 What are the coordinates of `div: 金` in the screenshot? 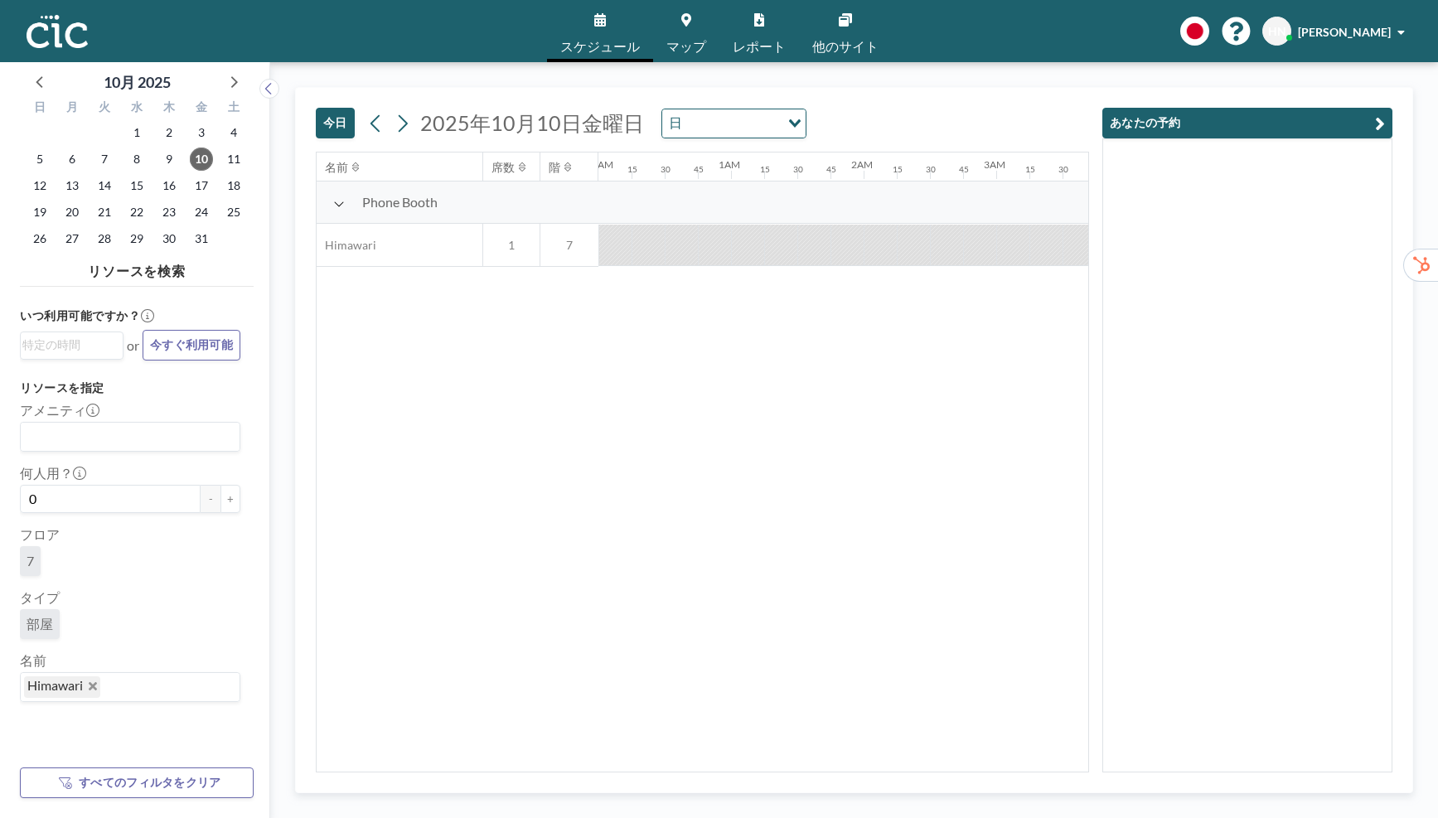 It's located at (201, 109).